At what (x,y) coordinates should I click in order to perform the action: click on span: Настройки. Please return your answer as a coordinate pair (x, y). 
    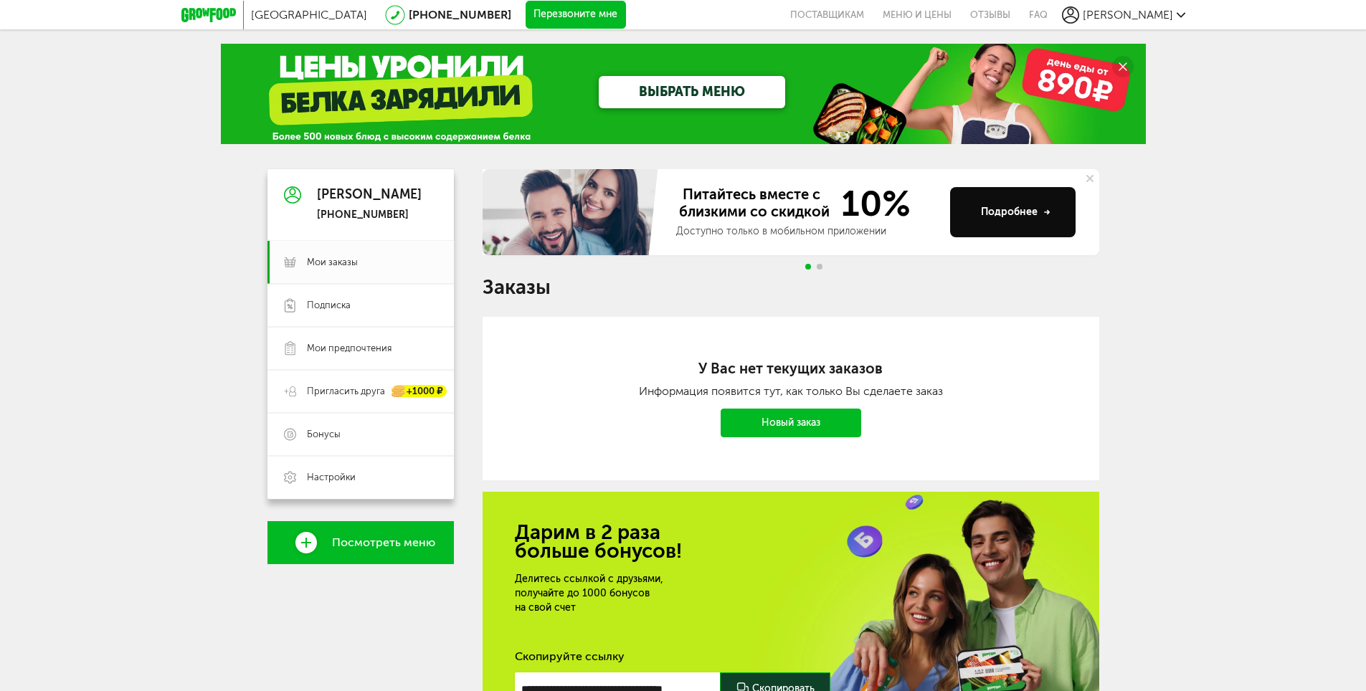
    Looking at the image, I should click on (331, 477).